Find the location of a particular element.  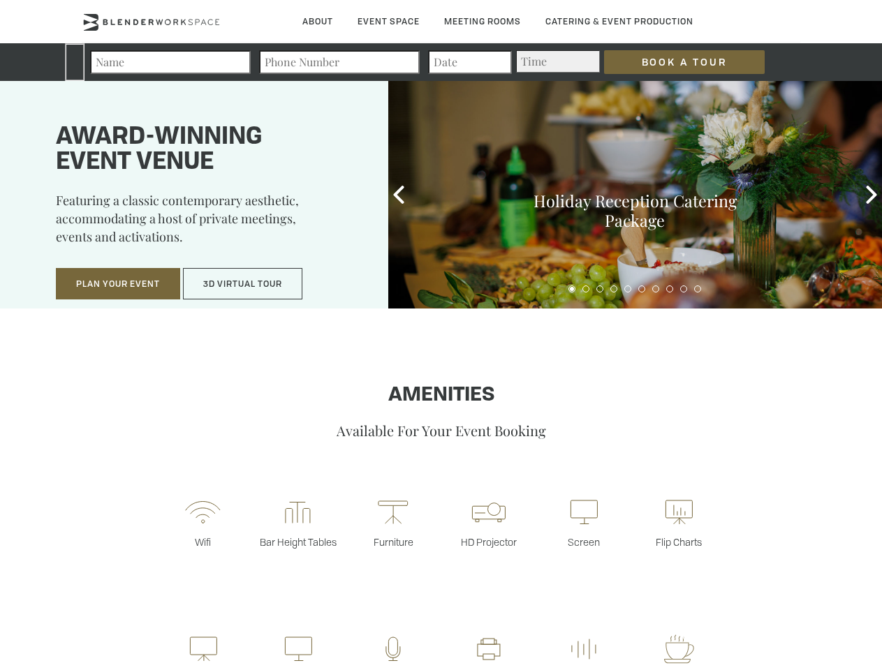

a: Holiday Reception Catering Package is located at coordinates (635, 210).